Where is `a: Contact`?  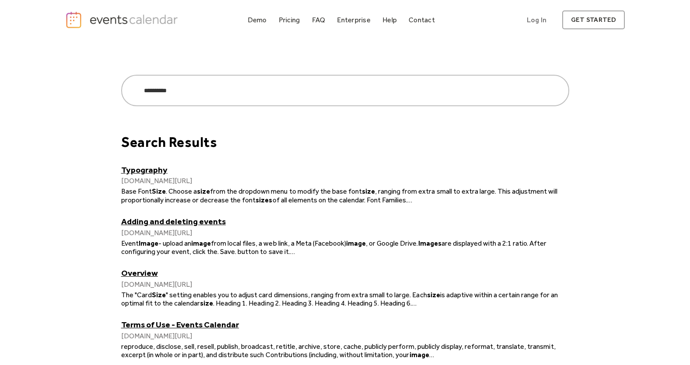
a: Contact is located at coordinates (422, 20).